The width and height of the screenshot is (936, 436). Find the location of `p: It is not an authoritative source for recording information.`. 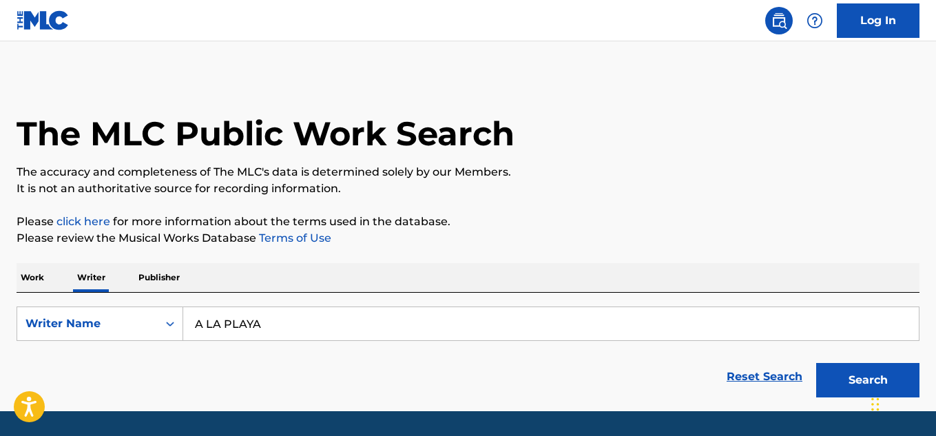

p: It is not an authoritative source for recording information. is located at coordinates (468, 189).